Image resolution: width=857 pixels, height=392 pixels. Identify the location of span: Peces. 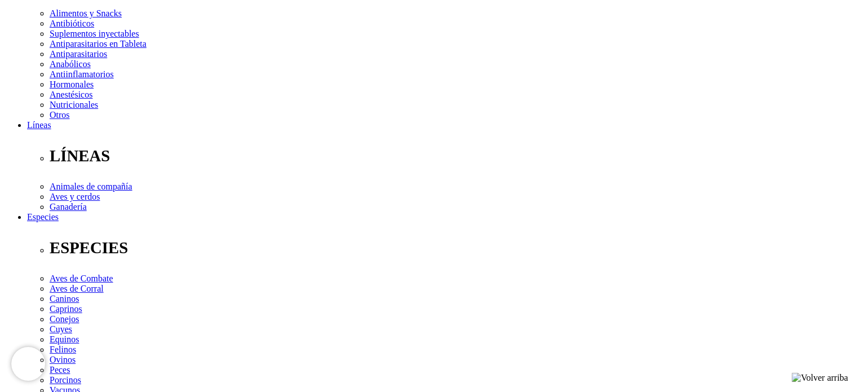
(60, 369).